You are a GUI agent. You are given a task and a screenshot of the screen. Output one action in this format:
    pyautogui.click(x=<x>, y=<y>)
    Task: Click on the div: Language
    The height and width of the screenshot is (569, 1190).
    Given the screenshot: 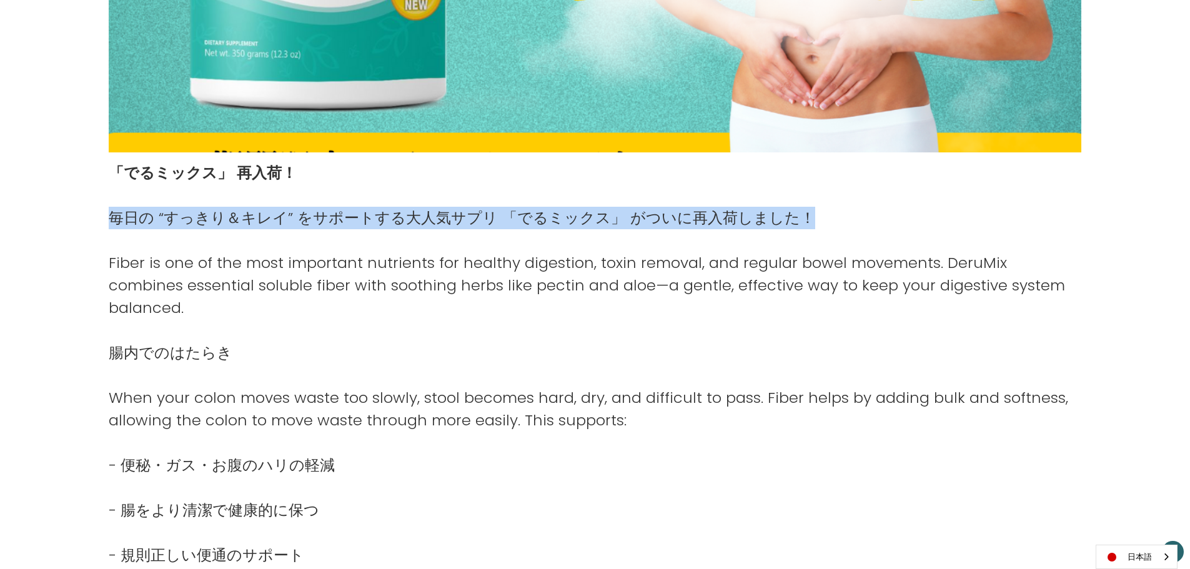 What is the action you would take?
    pyautogui.click(x=1136, y=556)
    